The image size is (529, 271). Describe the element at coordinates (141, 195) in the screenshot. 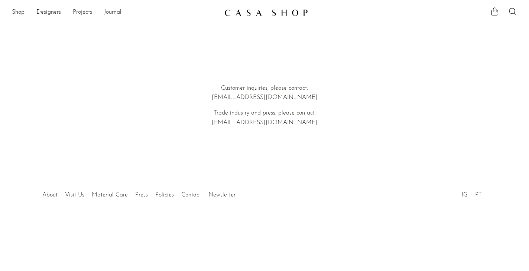

I see `a: Press` at that location.